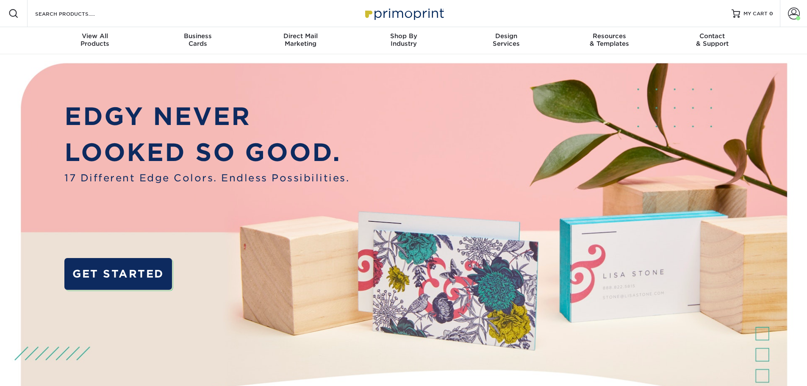 This screenshot has height=386, width=807. What do you see at coordinates (118, 274) in the screenshot?
I see `a: GET STARTED` at bounding box center [118, 274].